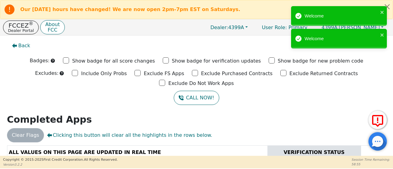 This screenshot has height=169, width=393. What do you see at coordinates (60, 165) in the screenshot?
I see `p: Version 3.2.2` at bounding box center [60, 165].